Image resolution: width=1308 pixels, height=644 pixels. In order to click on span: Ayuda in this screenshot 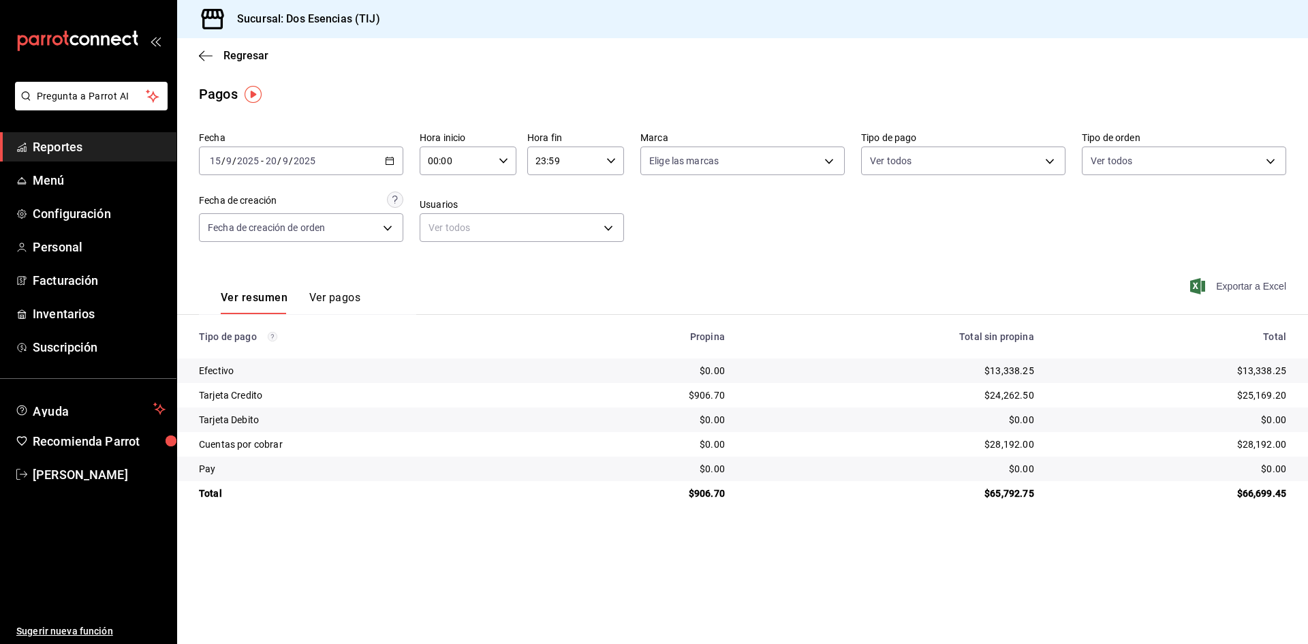, I will do `click(90, 409)`.